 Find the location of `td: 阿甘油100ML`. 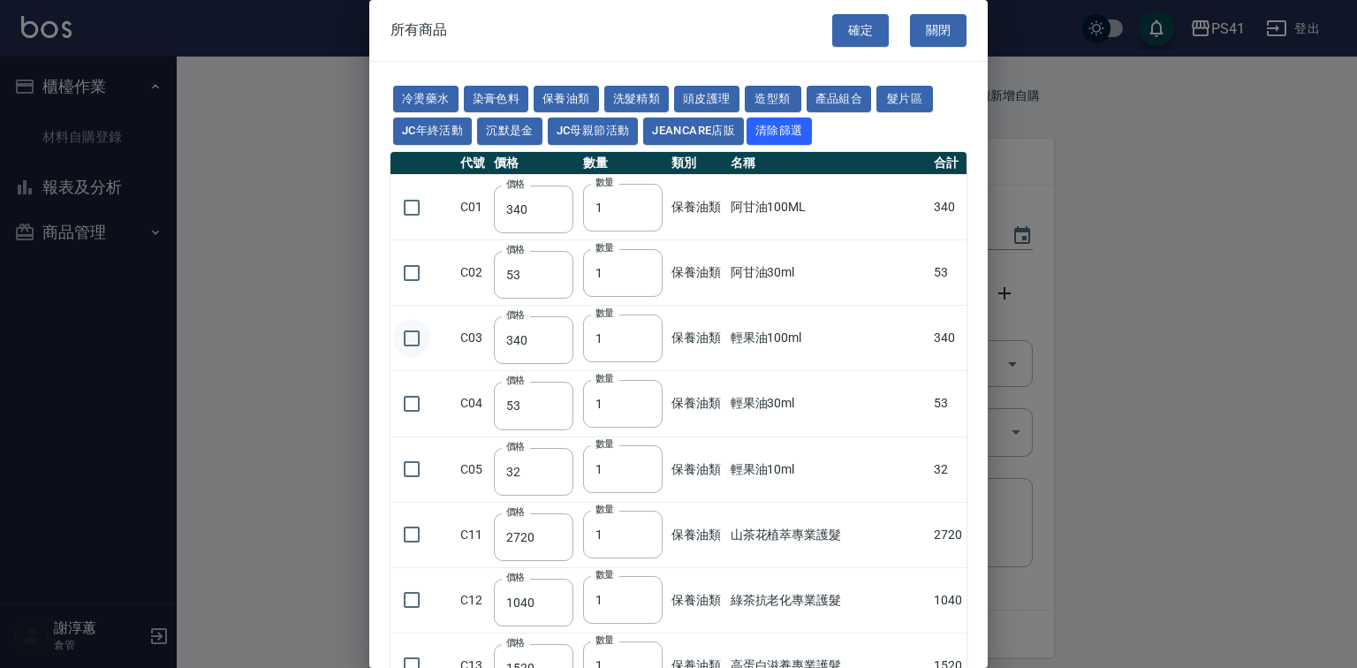

td: 阿甘油100ML is located at coordinates (828, 208).